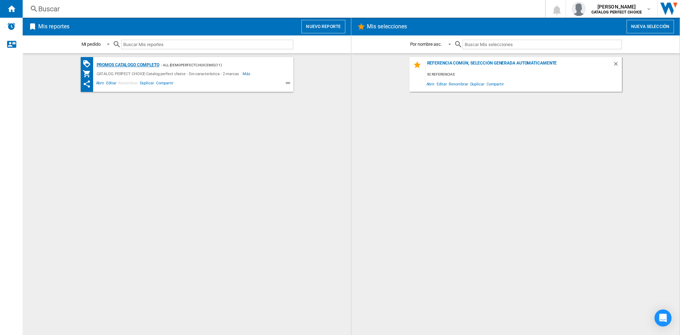 The image size is (680, 335). I want to click on div: Buscar, so click(282, 9).